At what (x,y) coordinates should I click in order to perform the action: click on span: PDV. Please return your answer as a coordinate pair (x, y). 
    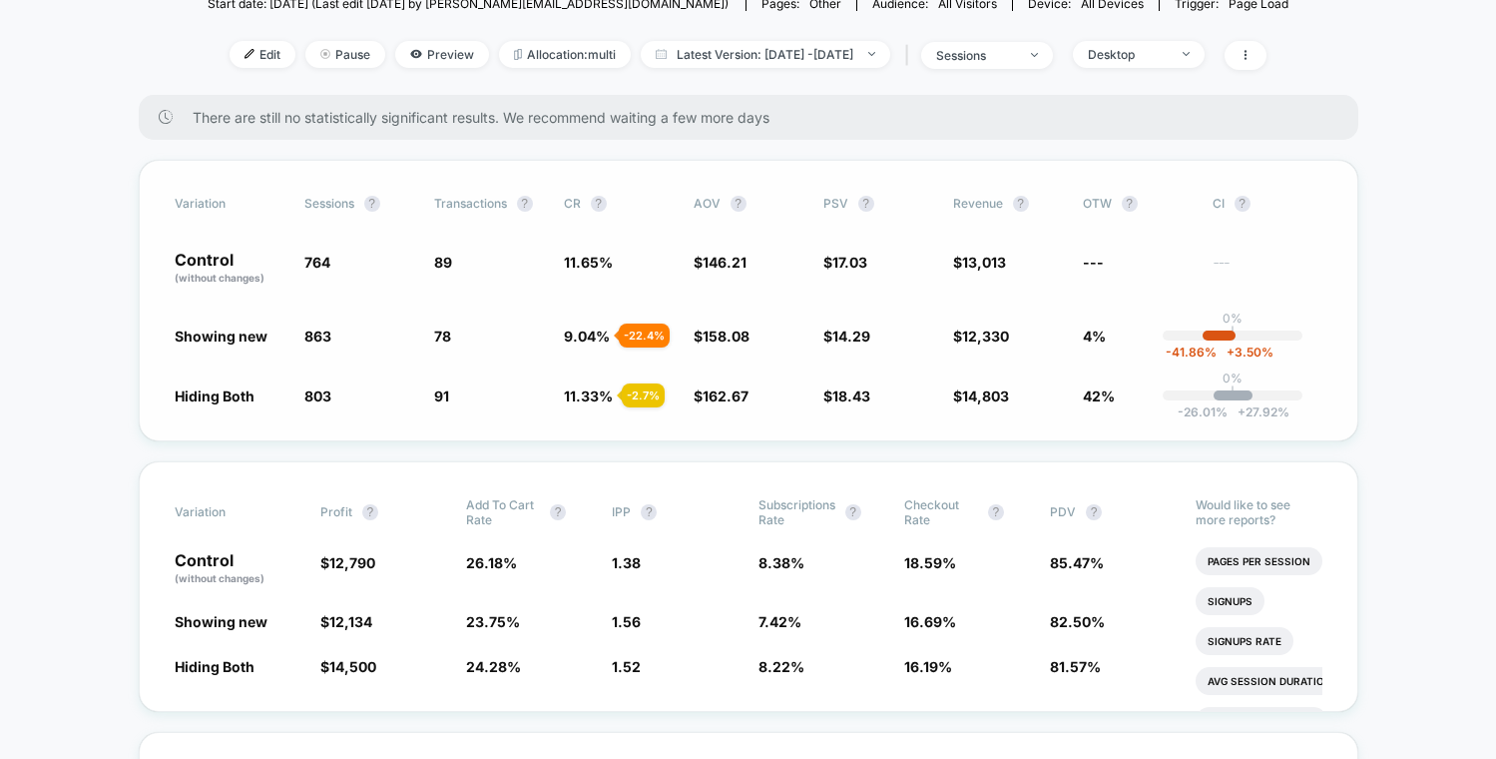
    Looking at the image, I should click on (1063, 511).